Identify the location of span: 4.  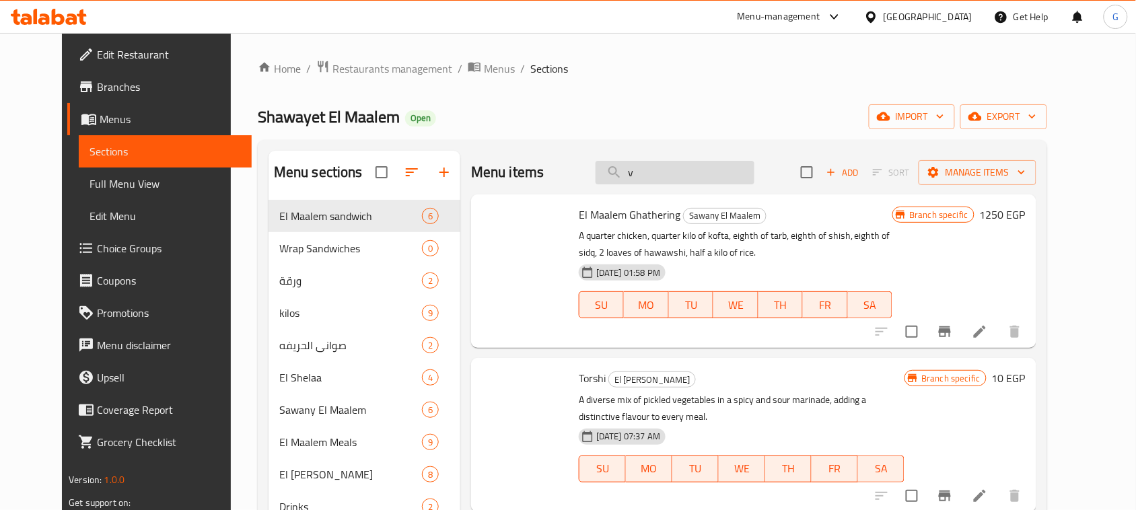
(430, 378).